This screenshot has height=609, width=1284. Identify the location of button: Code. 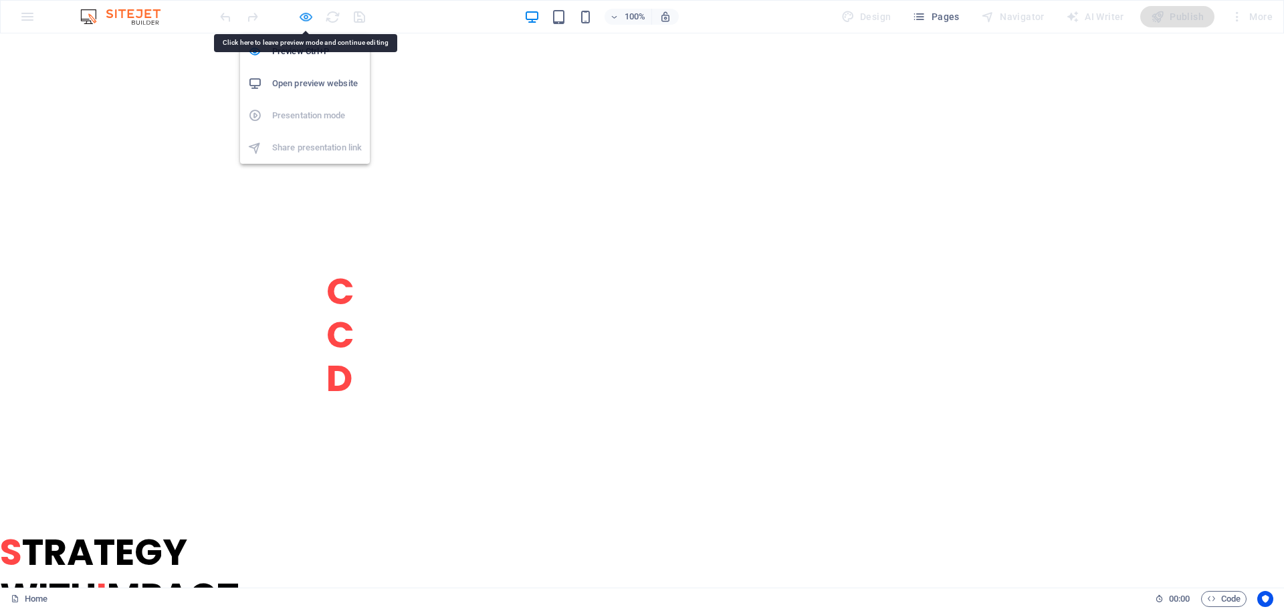
(1224, 599).